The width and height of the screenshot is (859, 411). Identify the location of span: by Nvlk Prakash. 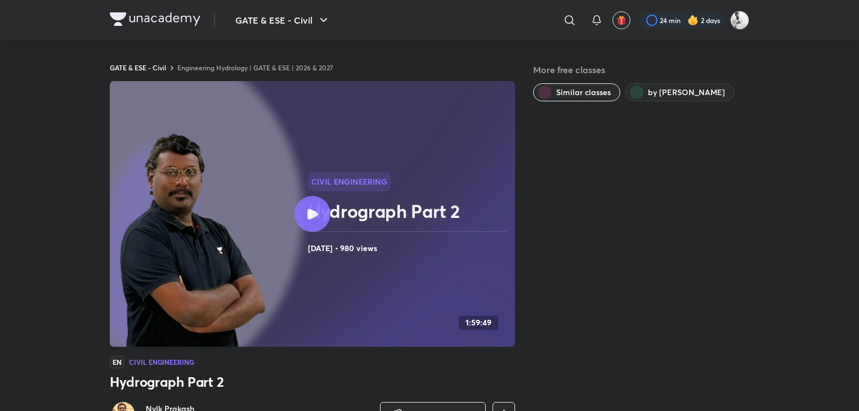
(686, 92).